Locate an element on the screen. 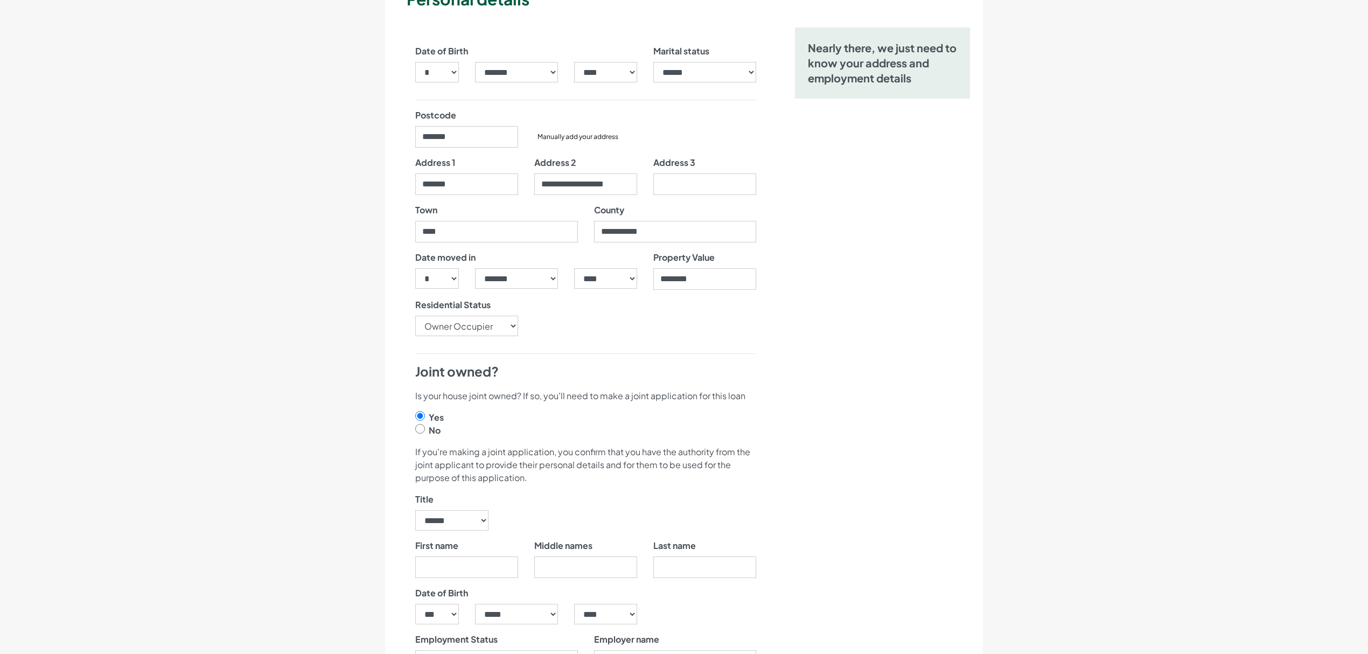 The image size is (1368, 654). label: Middle names is located at coordinates (563, 546).